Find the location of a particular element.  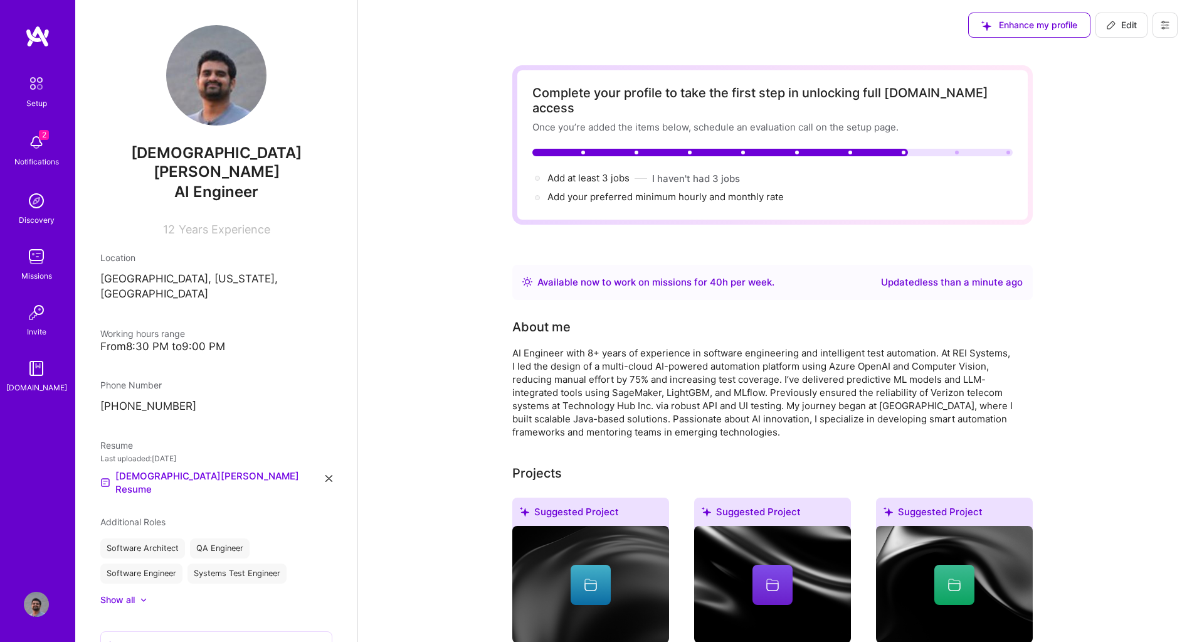

span: Additional Roles is located at coordinates (133, 521).